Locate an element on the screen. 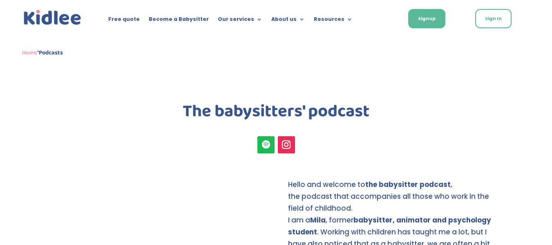 This screenshot has height=245, width=552. strong: Podcasts is located at coordinates (51, 53).